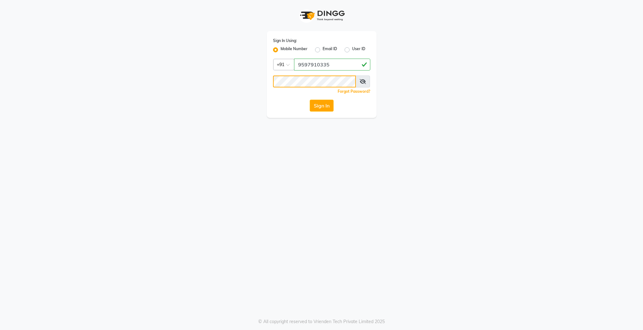  What do you see at coordinates (321, 15) in the screenshot?
I see `img: logo1.svg` at bounding box center [321, 15].